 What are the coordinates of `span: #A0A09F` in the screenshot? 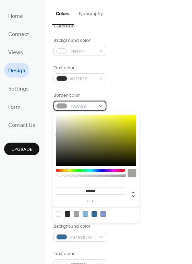 It's located at (83, 106).